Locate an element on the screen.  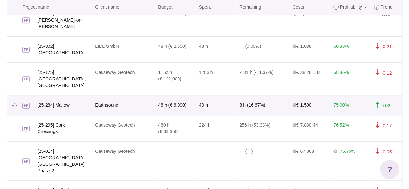
img: sync_now-9c84e01d8e912370ba7b9fb2087a1ae7f330ac19c7649f77bb8f951fbc3f49ac.svg is located at coordinates (15, 105).